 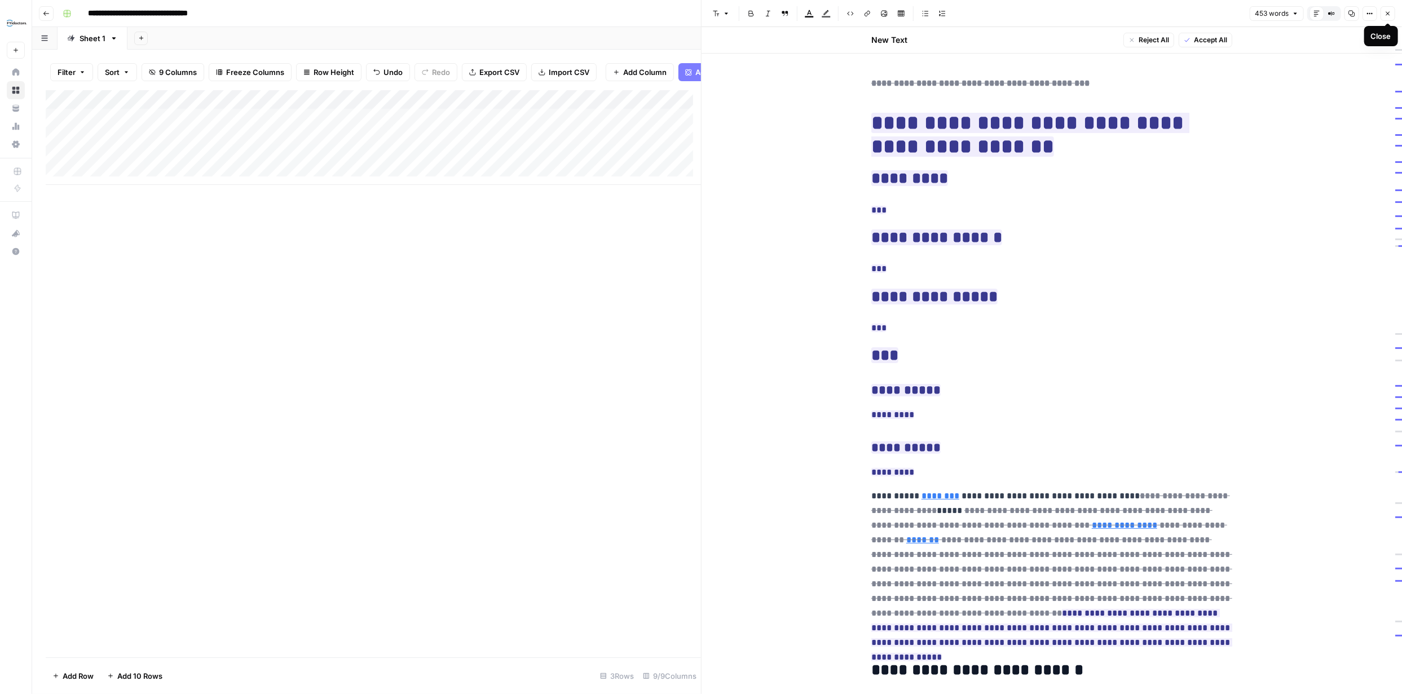 I want to click on div: Sheet 1, so click(x=92, y=38).